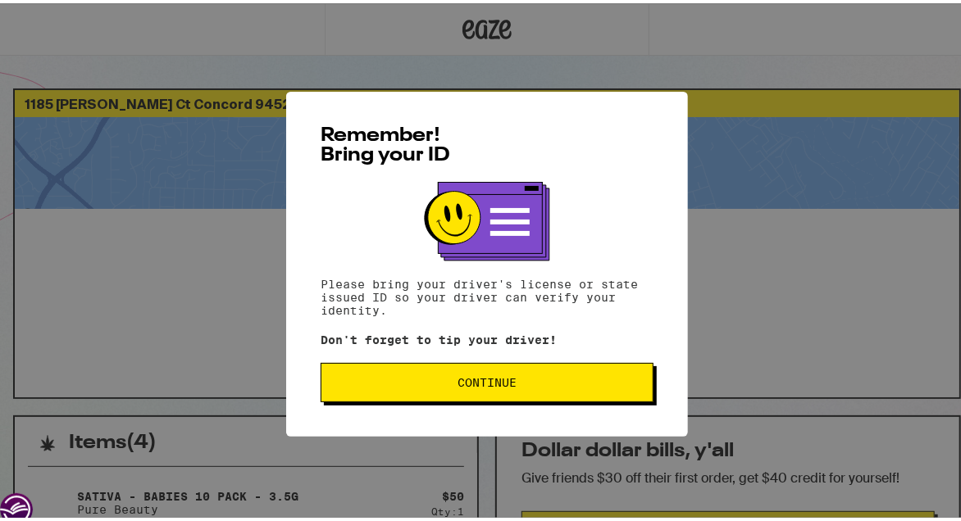 The width and height of the screenshot is (961, 521). I want to click on button: Continue, so click(487, 379).